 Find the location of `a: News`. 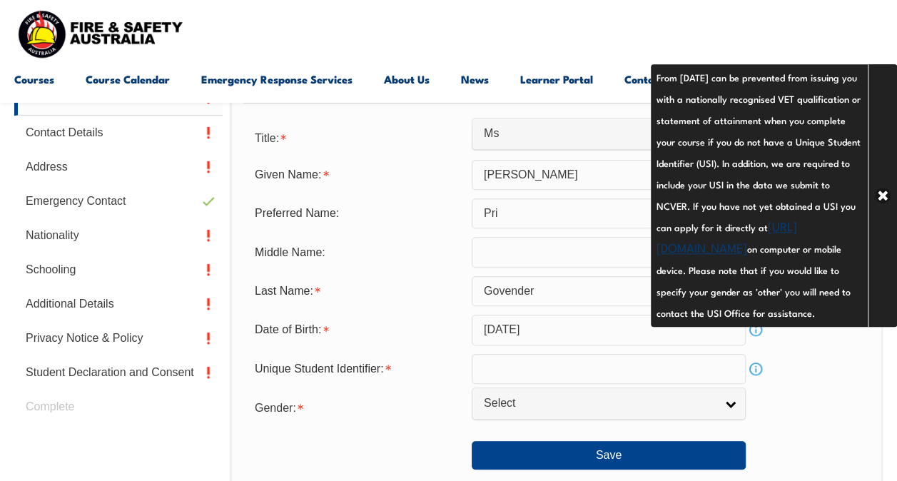

a: News is located at coordinates (474, 79).